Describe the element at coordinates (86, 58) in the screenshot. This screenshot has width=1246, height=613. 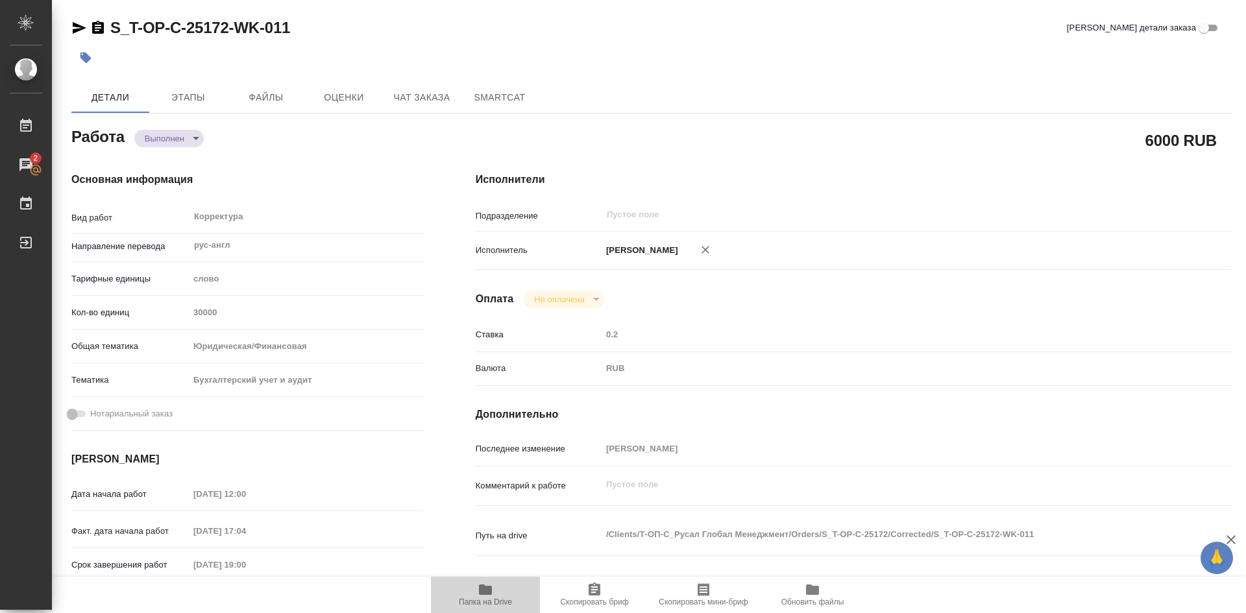
I see `button: Добавить тэг` at that location.